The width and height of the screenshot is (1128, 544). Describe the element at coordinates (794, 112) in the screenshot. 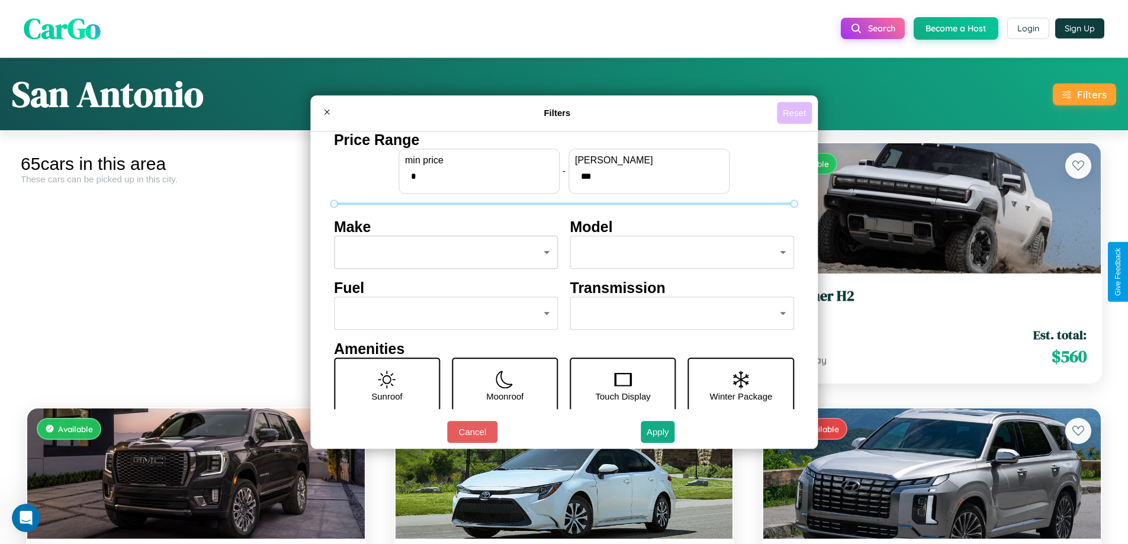

I see `button: Reset` at that location.